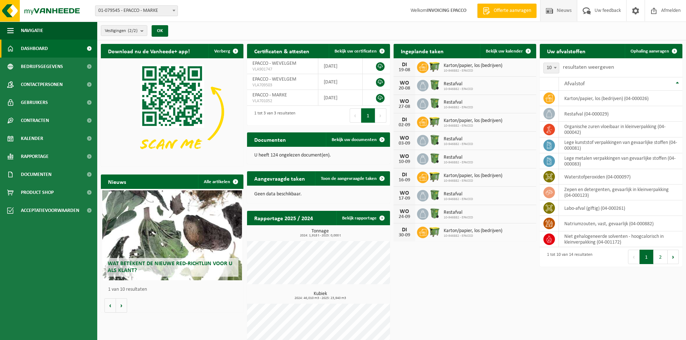 The image size is (686, 340). What do you see at coordinates (32, 139) in the screenshot?
I see `span: Kalender` at bounding box center [32, 139].